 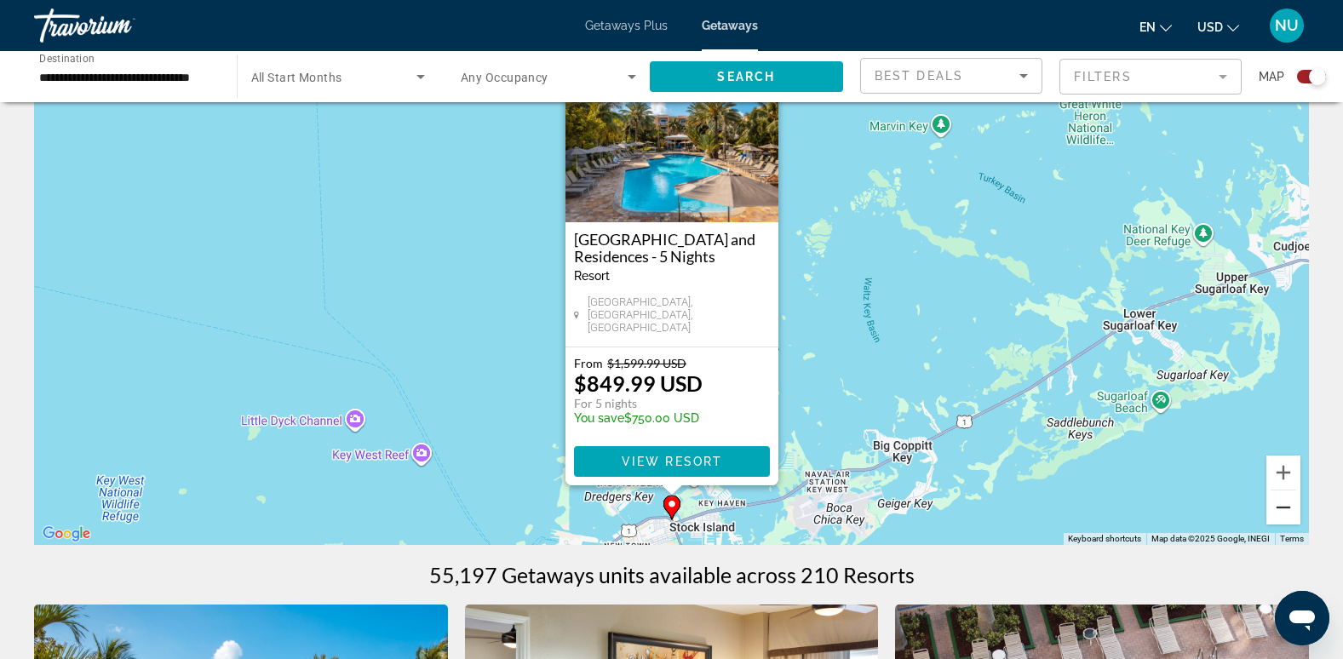 I want to click on h1: 55,197 Getaways units available across 210 Resorts, so click(x=672, y=575).